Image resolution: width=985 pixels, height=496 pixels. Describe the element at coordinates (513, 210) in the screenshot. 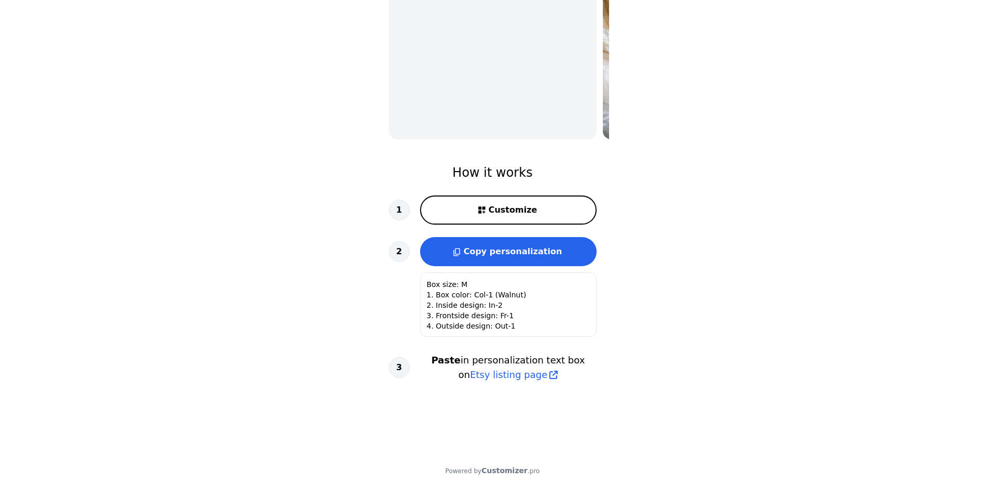

I see `span: Customize` at that location.